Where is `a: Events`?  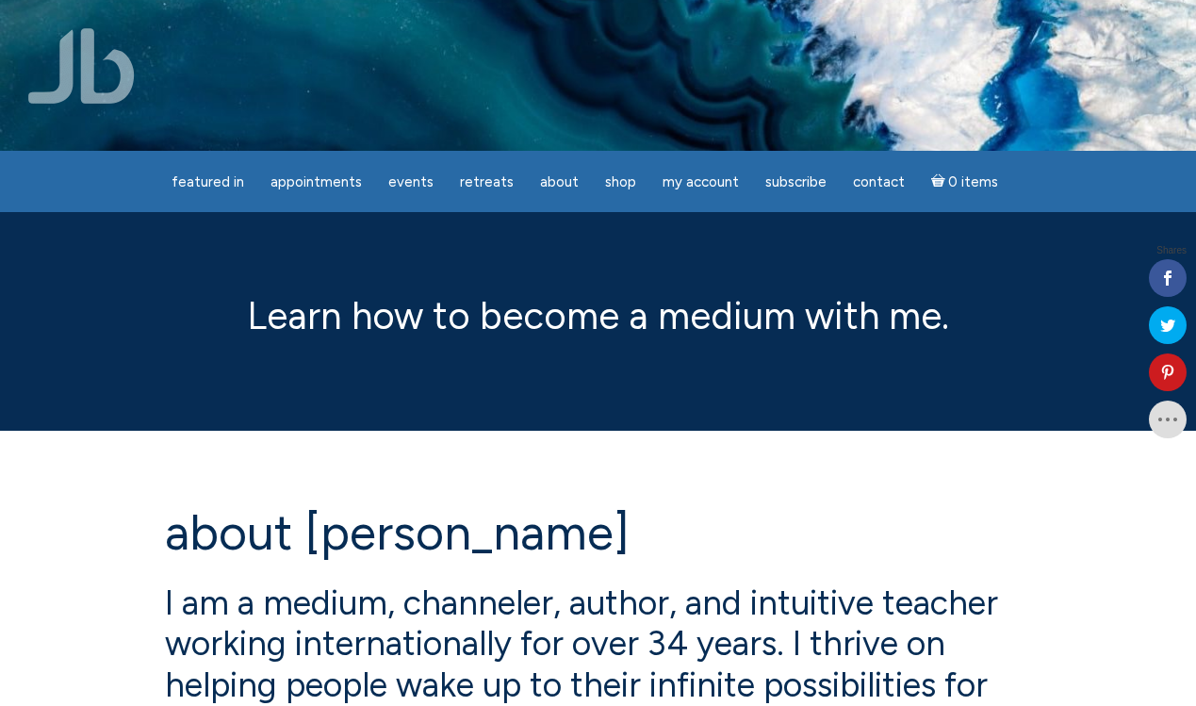
a: Events is located at coordinates (411, 182).